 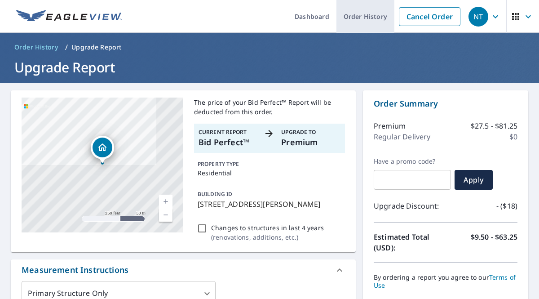 What do you see at coordinates (474, 180) in the screenshot?
I see `button: Apply` at bounding box center [474, 180].